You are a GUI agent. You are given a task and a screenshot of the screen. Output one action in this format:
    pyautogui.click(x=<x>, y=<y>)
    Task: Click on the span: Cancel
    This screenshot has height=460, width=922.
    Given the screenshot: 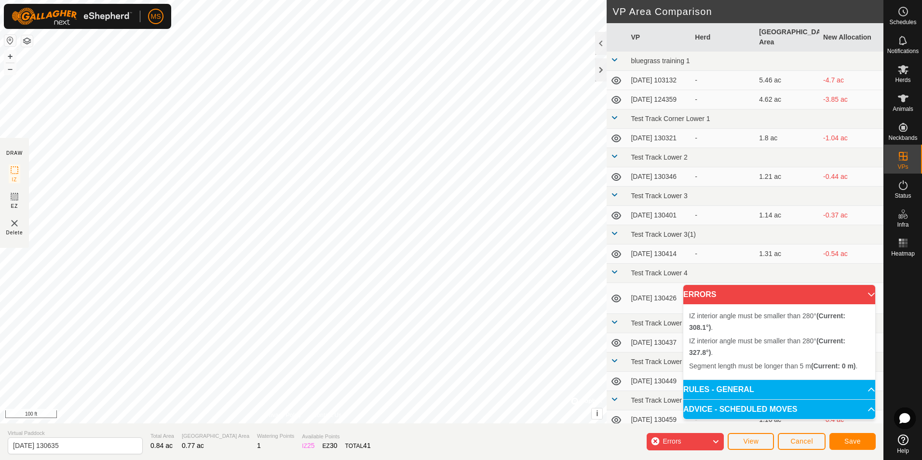 What is the action you would take?
    pyautogui.click(x=802, y=441)
    